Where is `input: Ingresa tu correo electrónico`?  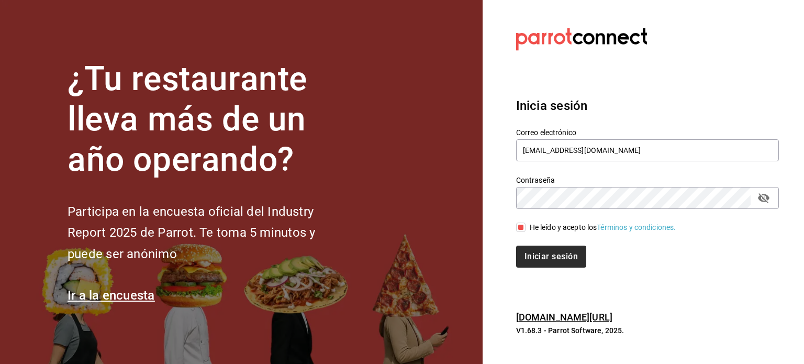 input: Ingresa tu correo electrónico is located at coordinates (647, 150).